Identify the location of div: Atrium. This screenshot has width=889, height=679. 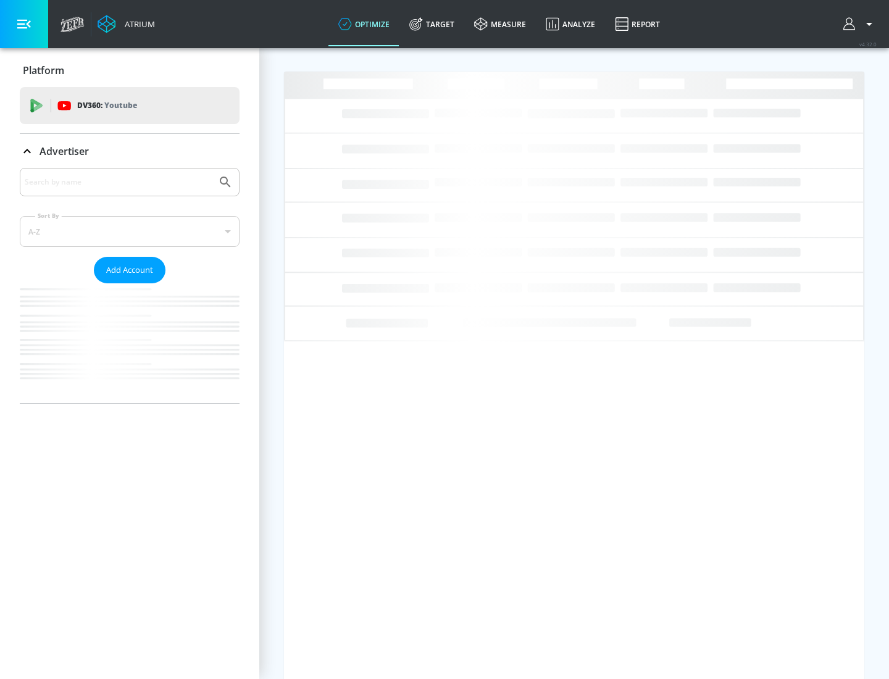
(137, 24).